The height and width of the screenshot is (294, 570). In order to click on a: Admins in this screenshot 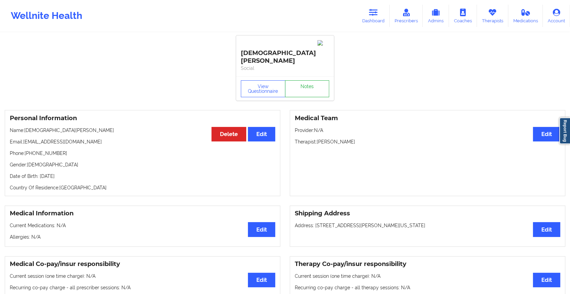, I will do `click(436, 16)`.